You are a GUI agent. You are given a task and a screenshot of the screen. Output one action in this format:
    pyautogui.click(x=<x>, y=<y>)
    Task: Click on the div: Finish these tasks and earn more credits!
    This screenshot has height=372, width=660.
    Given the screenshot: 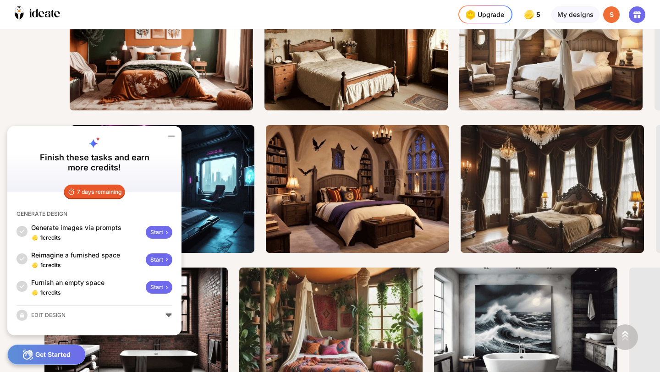 What is the action you would take?
    pyautogui.click(x=94, y=163)
    